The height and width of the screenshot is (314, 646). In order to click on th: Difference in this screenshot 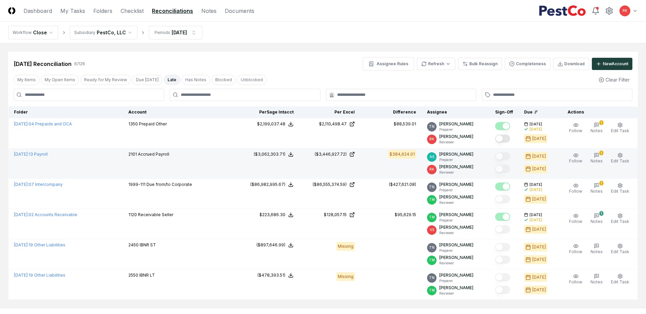, I will do `click(391, 112)`.